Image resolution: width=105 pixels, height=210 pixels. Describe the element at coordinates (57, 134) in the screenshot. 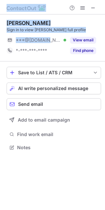

I see `span: Find work email` at that location.